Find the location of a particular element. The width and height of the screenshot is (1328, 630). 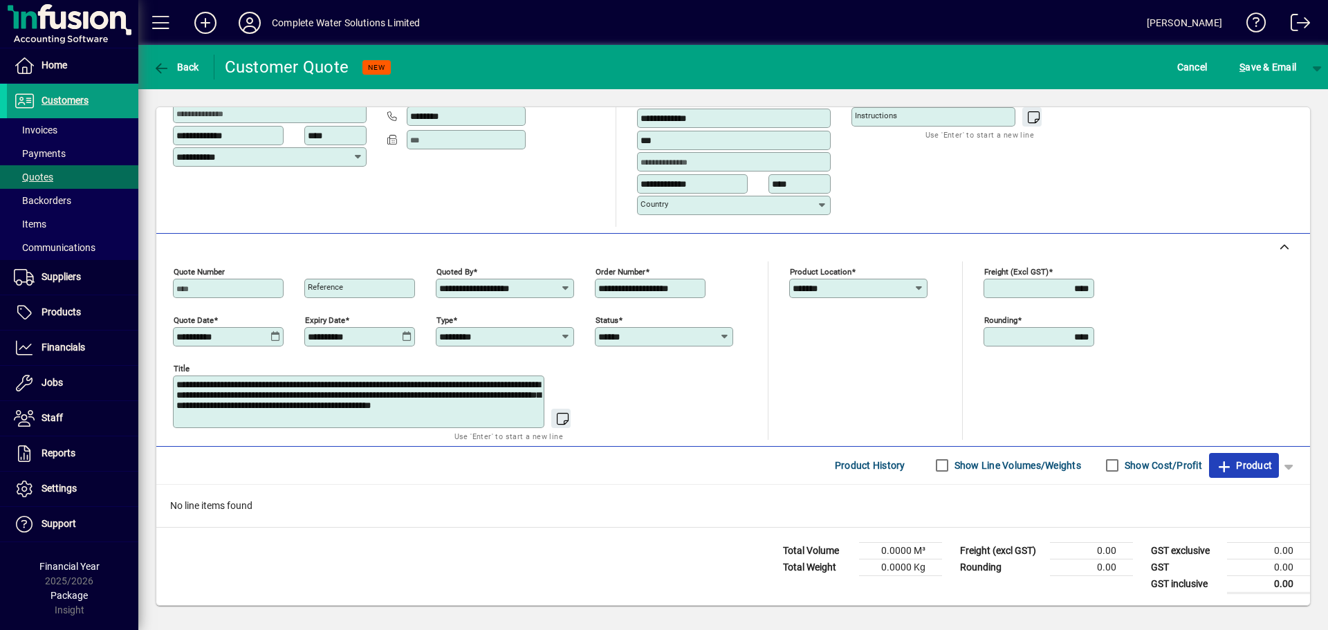

a: Invoices is located at coordinates (73, 130).